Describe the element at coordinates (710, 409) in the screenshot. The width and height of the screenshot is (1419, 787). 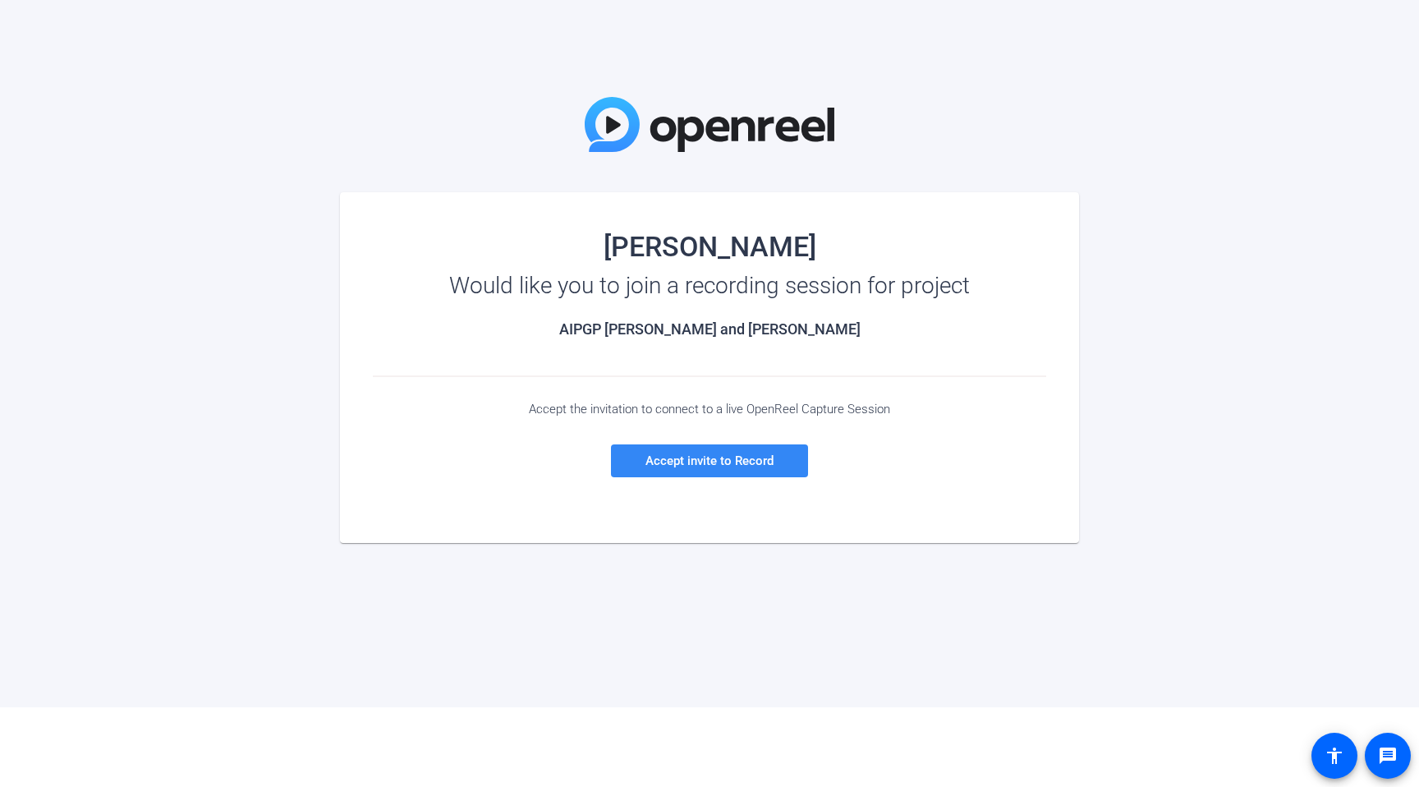
I see `div: Accept the invitation to connect to a live OpenReel Capture Session` at that location.